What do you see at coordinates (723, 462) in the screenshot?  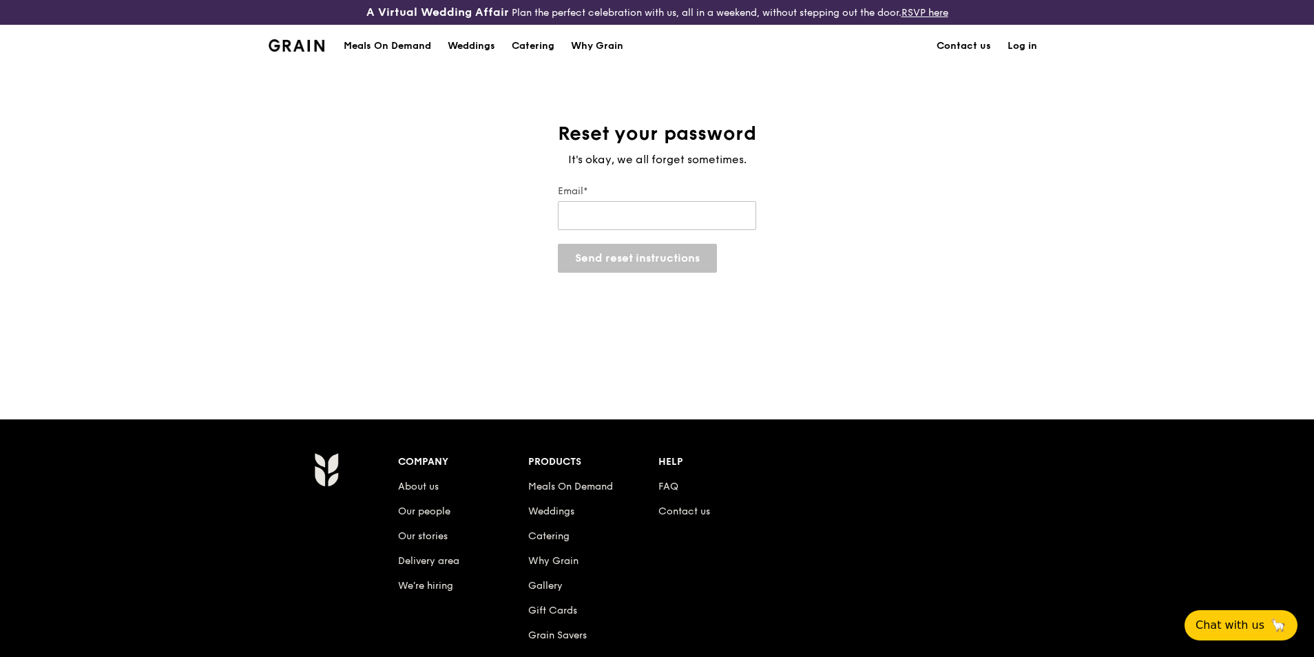 I see `div: Help` at bounding box center [723, 462].